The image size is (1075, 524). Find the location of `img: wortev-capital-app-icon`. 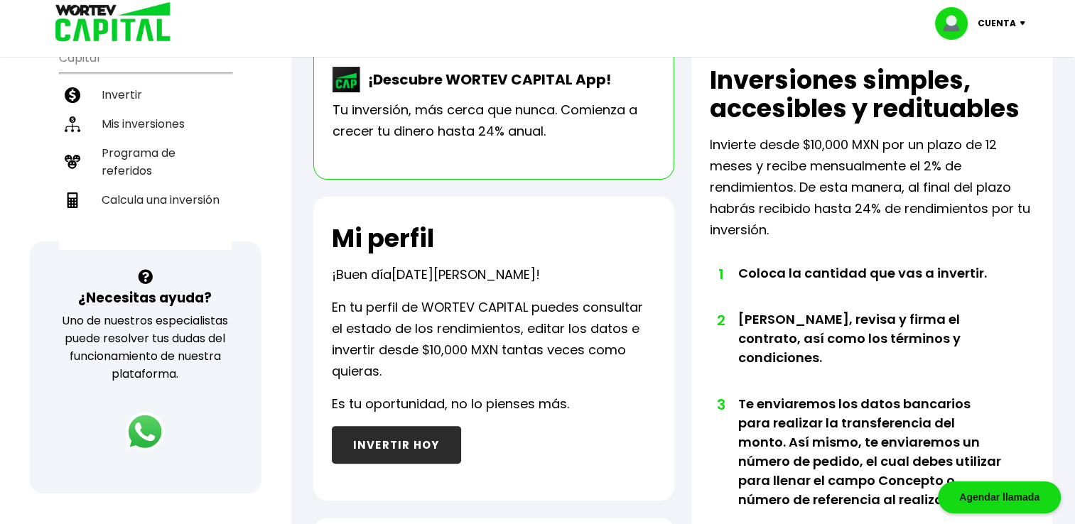

img: wortev-capital-app-icon is located at coordinates (347, 80).